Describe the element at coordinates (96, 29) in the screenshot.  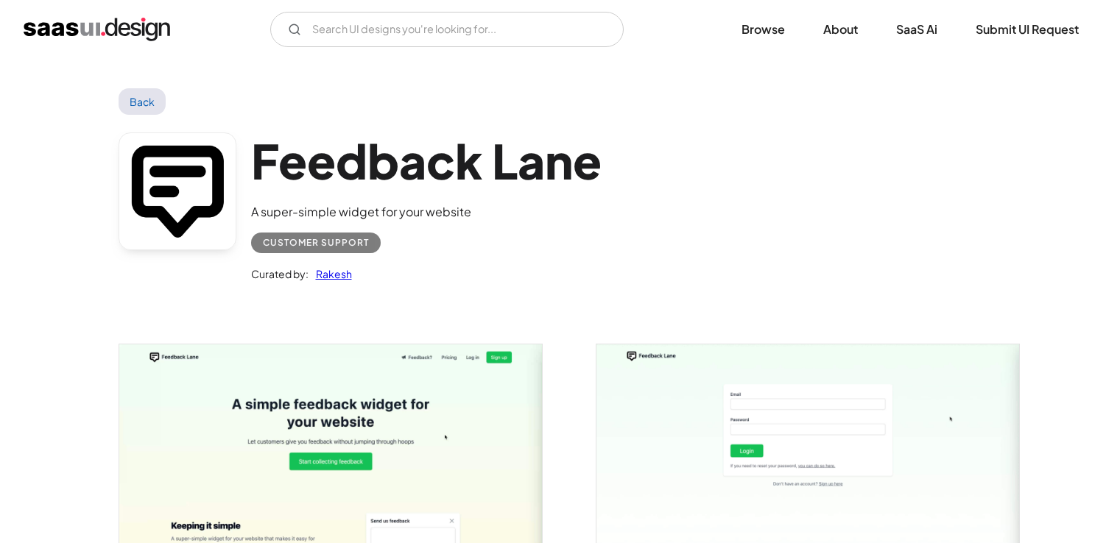
I see `a: home` at that location.